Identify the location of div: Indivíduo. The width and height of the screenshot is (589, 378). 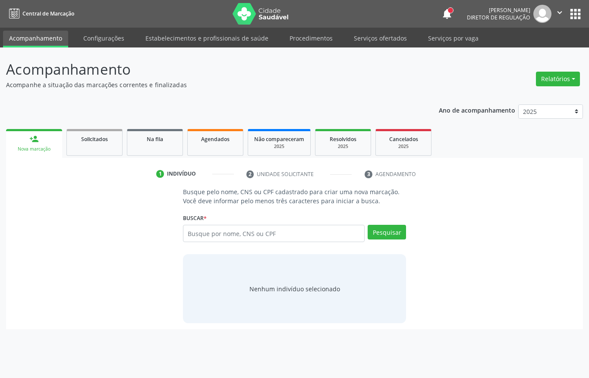
(181, 174).